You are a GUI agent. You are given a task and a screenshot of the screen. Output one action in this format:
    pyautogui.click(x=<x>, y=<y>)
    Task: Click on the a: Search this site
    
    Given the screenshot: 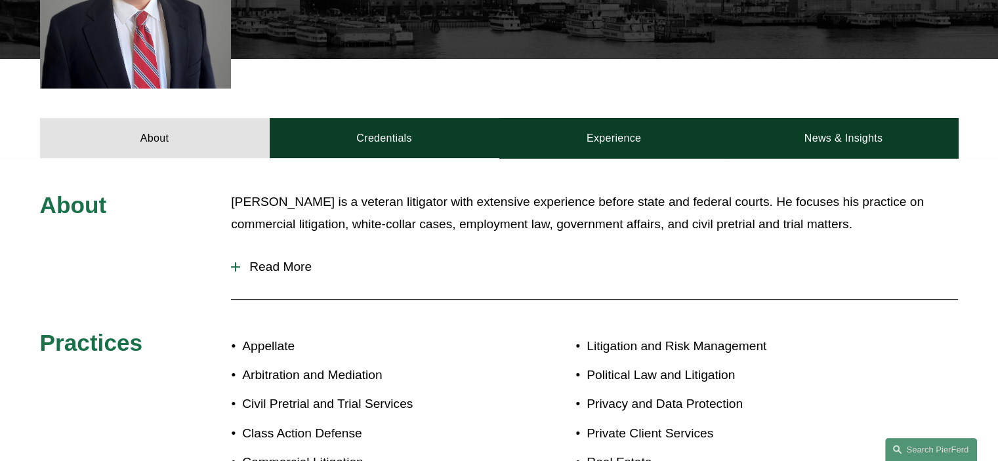 What is the action you would take?
    pyautogui.click(x=932, y=450)
    